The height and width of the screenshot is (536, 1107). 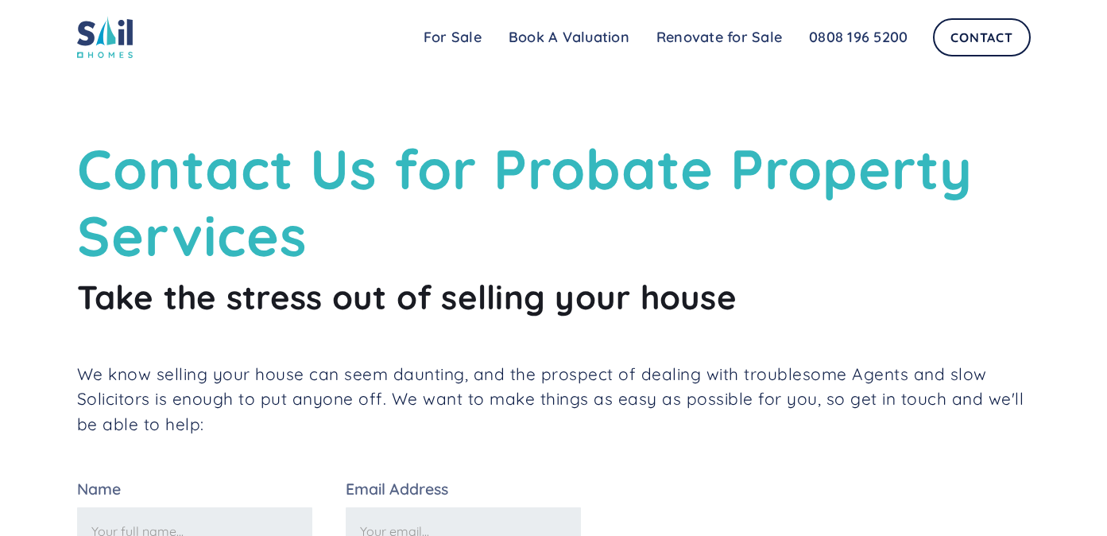 What do you see at coordinates (105, 37) in the screenshot?
I see `img: sail home logo colored` at bounding box center [105, 37].